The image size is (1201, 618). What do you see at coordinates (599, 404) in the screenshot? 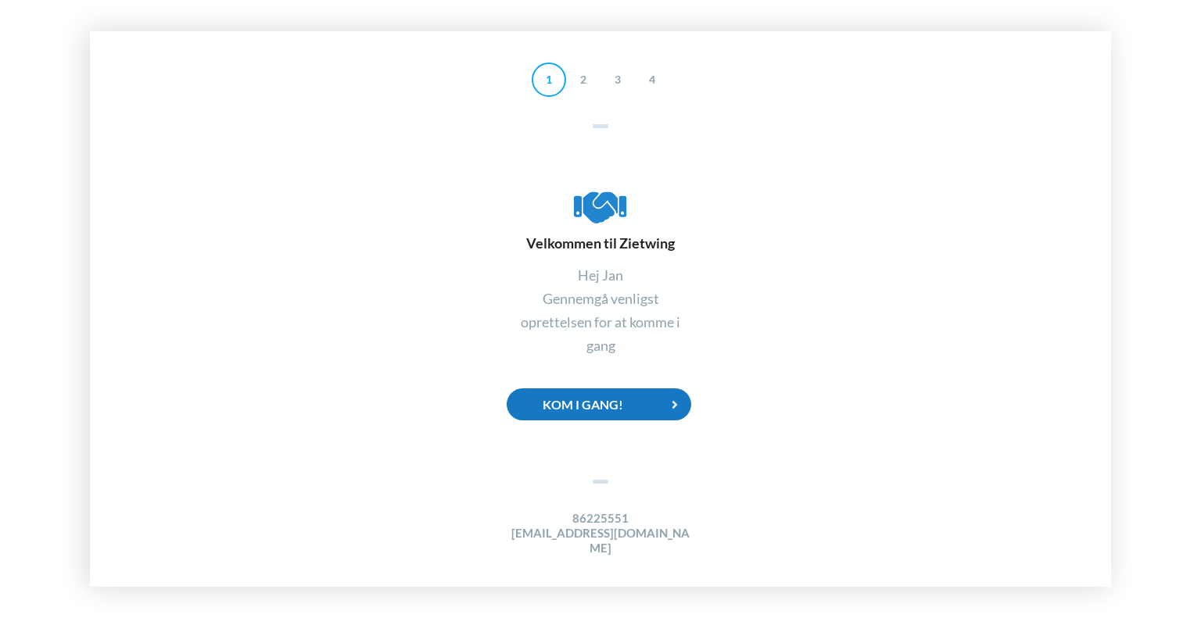
I see `div: Kom i gang!` at bounding box center [599, 404].